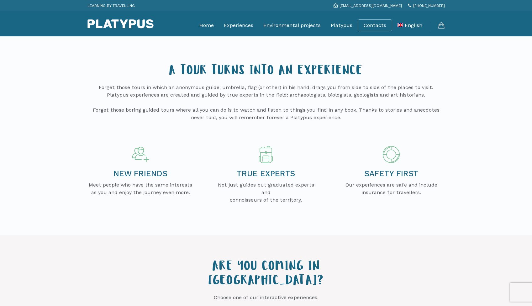 The image size is (532, 306). What do you see at coordinates (266, 103) in the screenshot?
I see `p: Forget those tours in which an anonymous guide, umbrella, flag (or other) in his hand, drags you ...` at bounding box center [266, 103].